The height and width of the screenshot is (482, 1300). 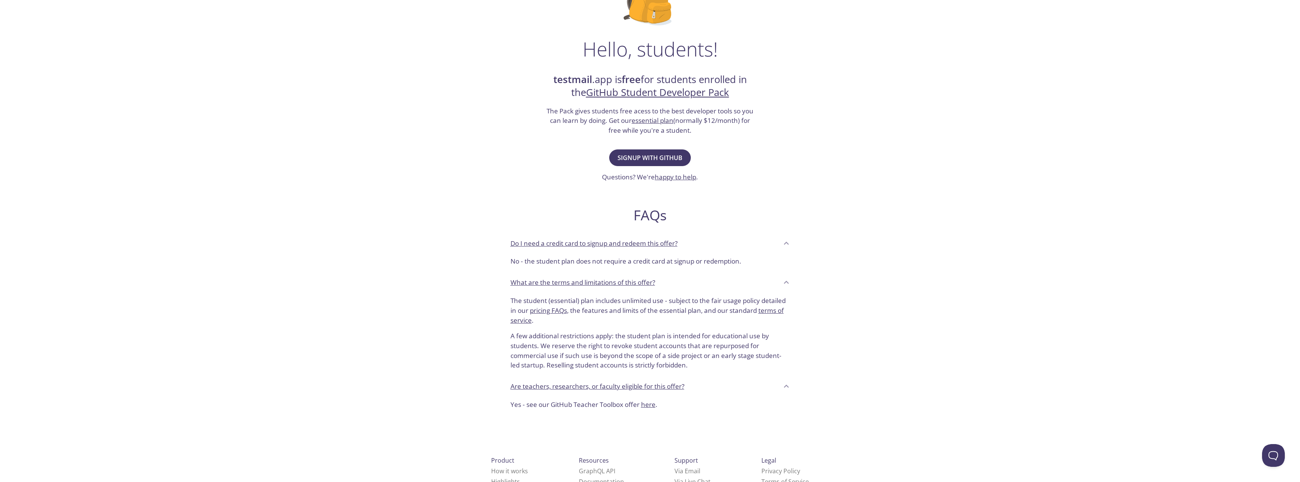 I want to click on button: Signup with GitHub, so click(x=650, y=158).